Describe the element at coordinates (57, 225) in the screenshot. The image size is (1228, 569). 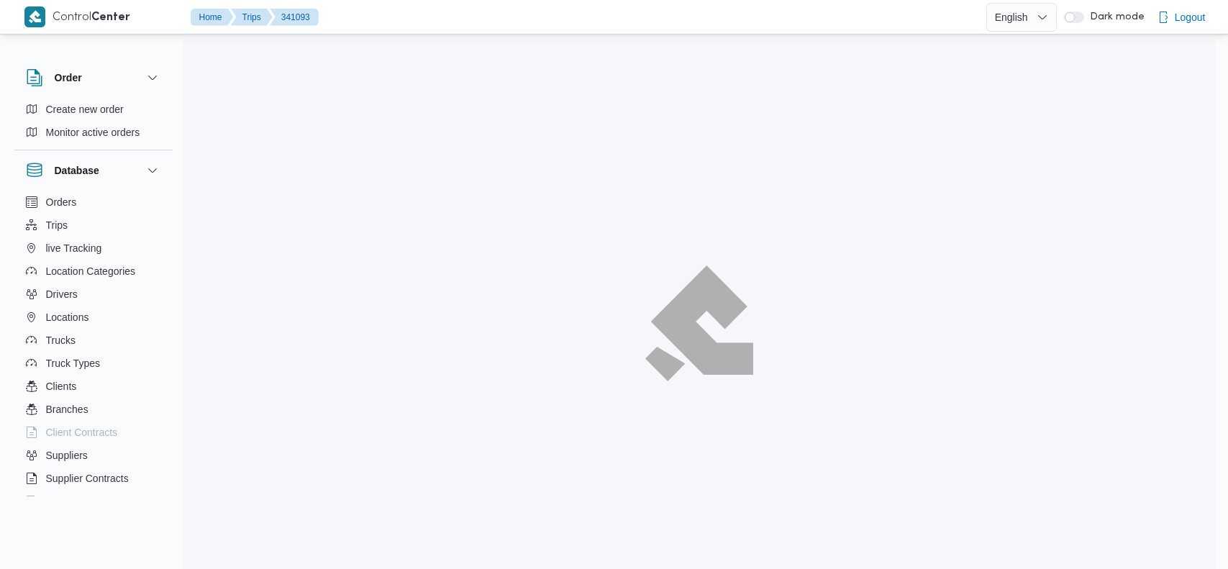
I see `span: Trips` at that location.